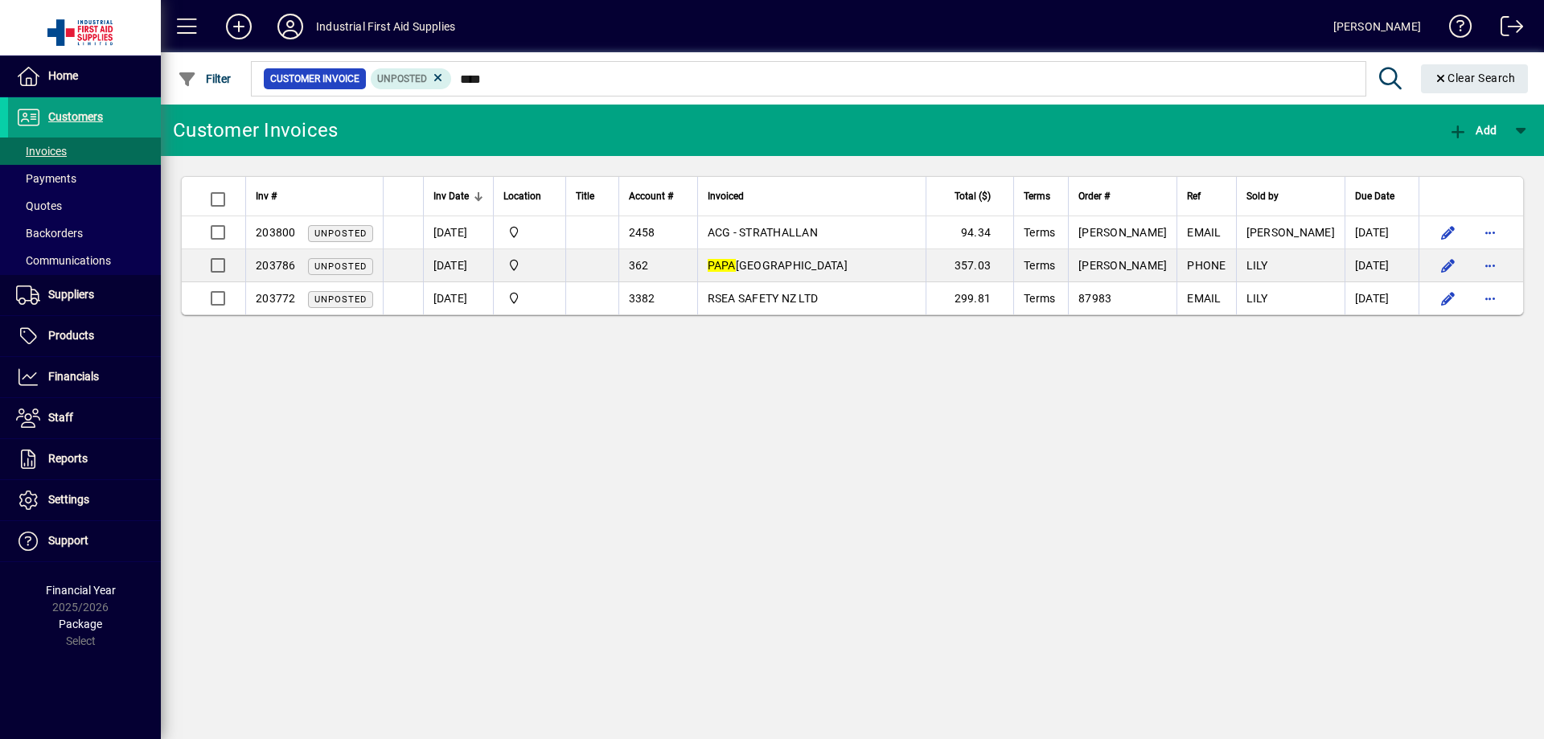 The height and width of the screenshot is (739, 1544). What do you see at coordinates (314, 79) in the screenshot?
I see `span: Customer Invoice` at bounding box center [314, 79].